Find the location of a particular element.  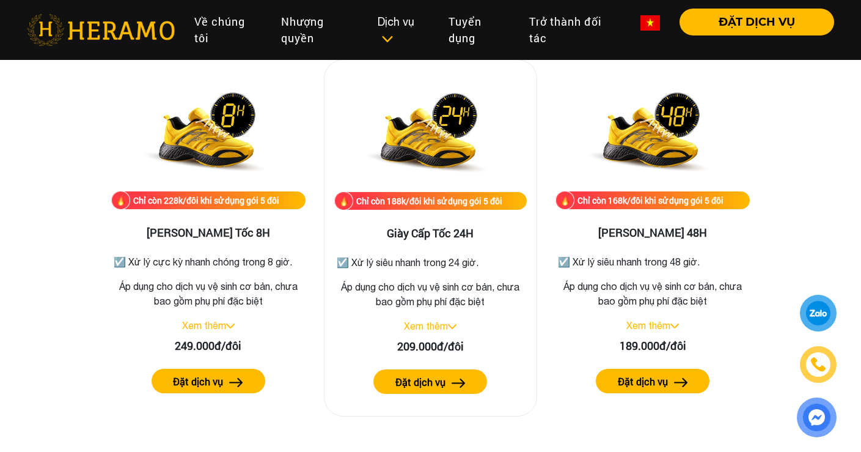

div: Dịch vụ is located at coordinates (403, 30).